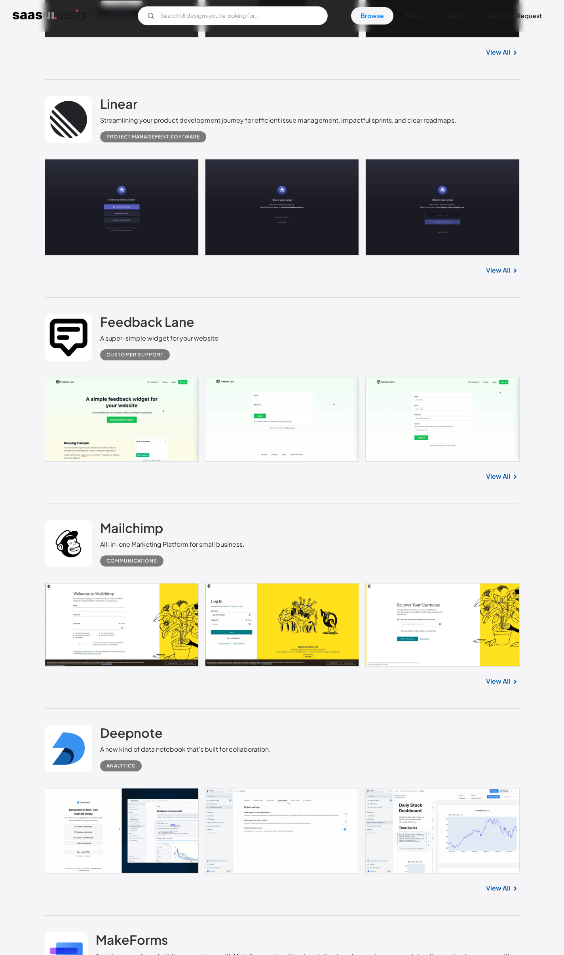 The height and width of the screenshot is (955, 564). Describe the element at coordinates (52, 16) in the screenshot. I see `a: home` at that location.